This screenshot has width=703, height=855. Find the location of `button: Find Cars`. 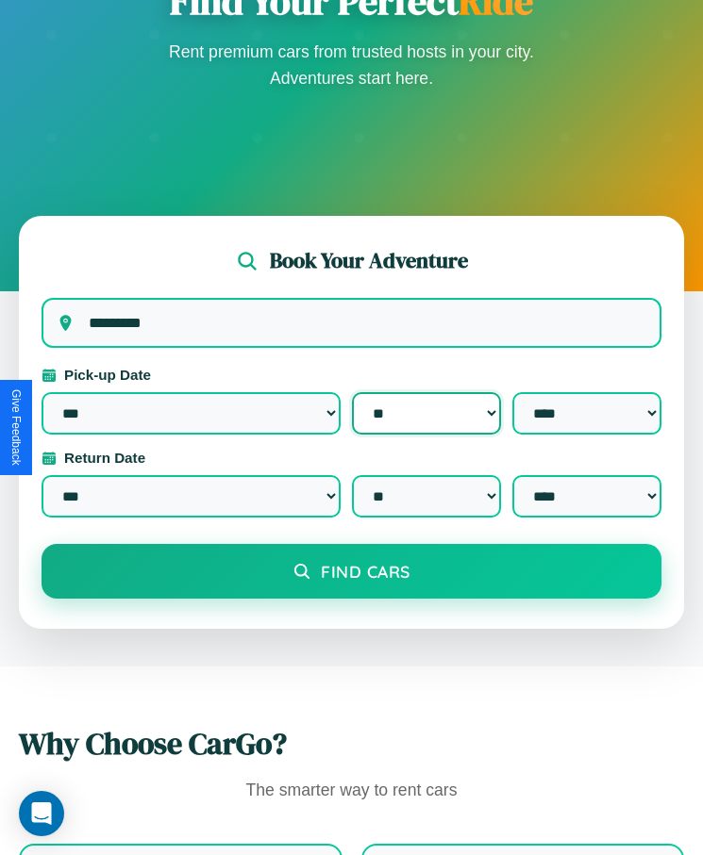

button: Find Cars is located at coordinates (351, 571).